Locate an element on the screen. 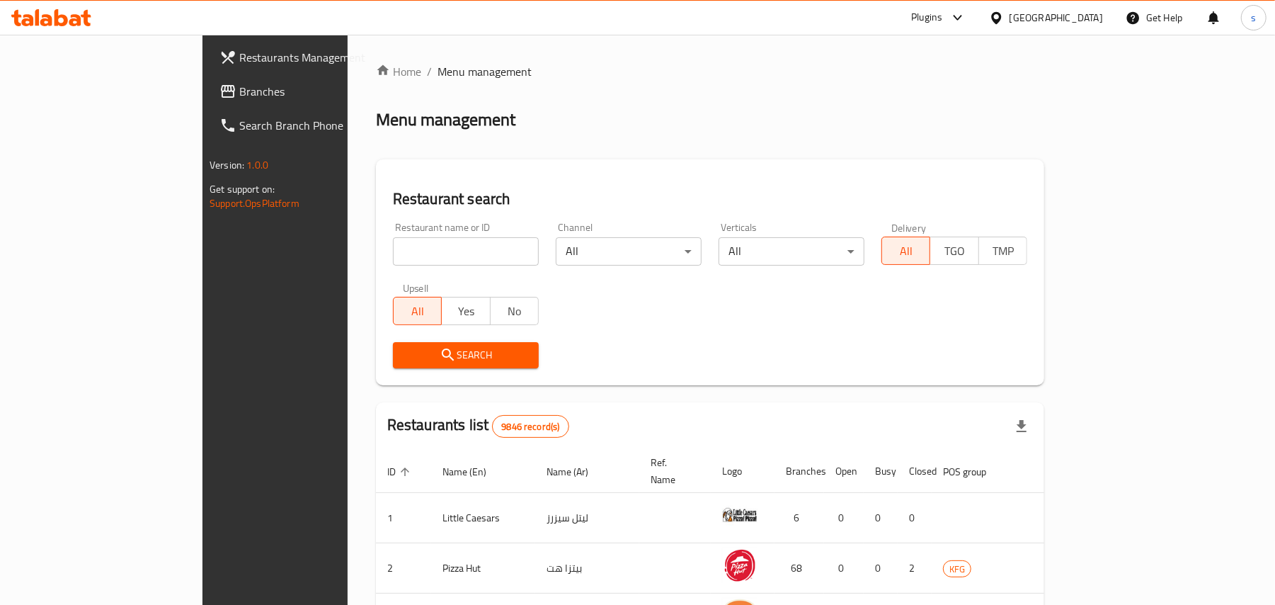 This screenshot has height=605, width=1275. span: Get support on: is located at coordinates (242, 189).